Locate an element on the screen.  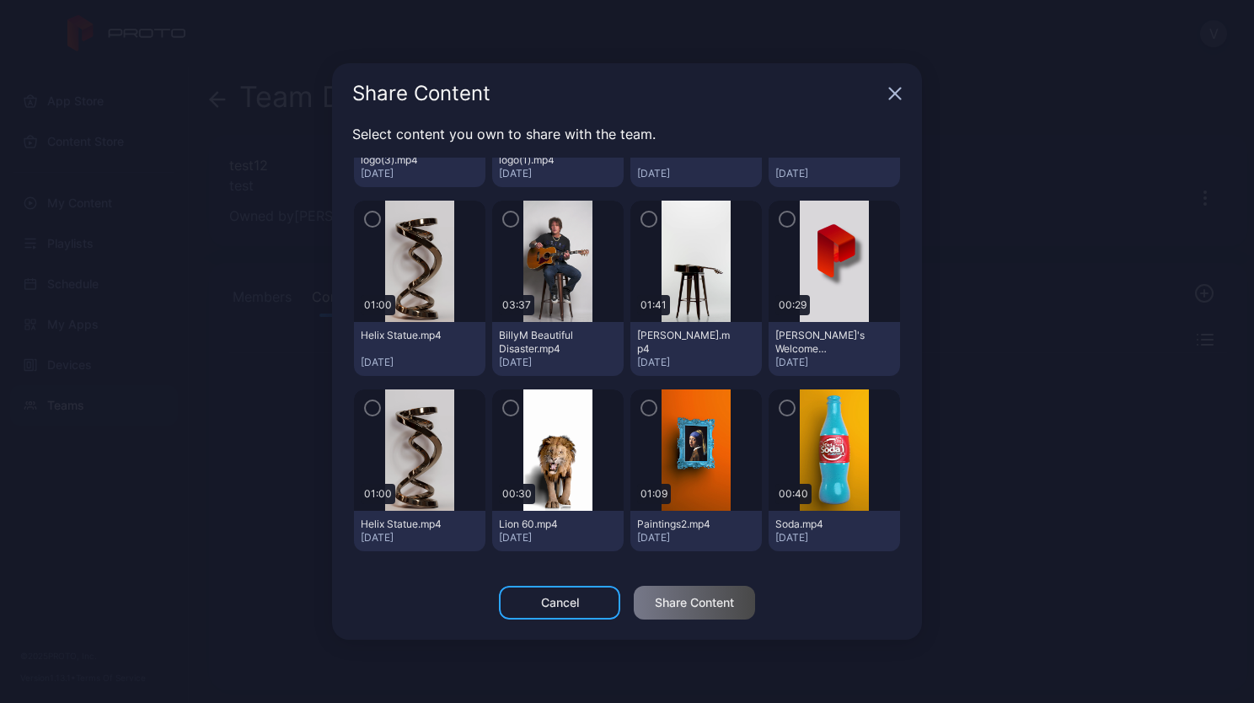
div: Lion 60.mp4 is located at coordinates (545, 524).